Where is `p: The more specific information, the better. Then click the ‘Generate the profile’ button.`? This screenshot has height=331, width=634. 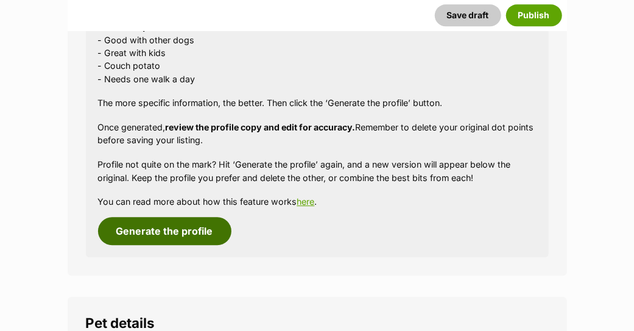
p: The more specific information, the better. Then click the ‘Generate the profile’ button. is located at coordinates (317, 102).